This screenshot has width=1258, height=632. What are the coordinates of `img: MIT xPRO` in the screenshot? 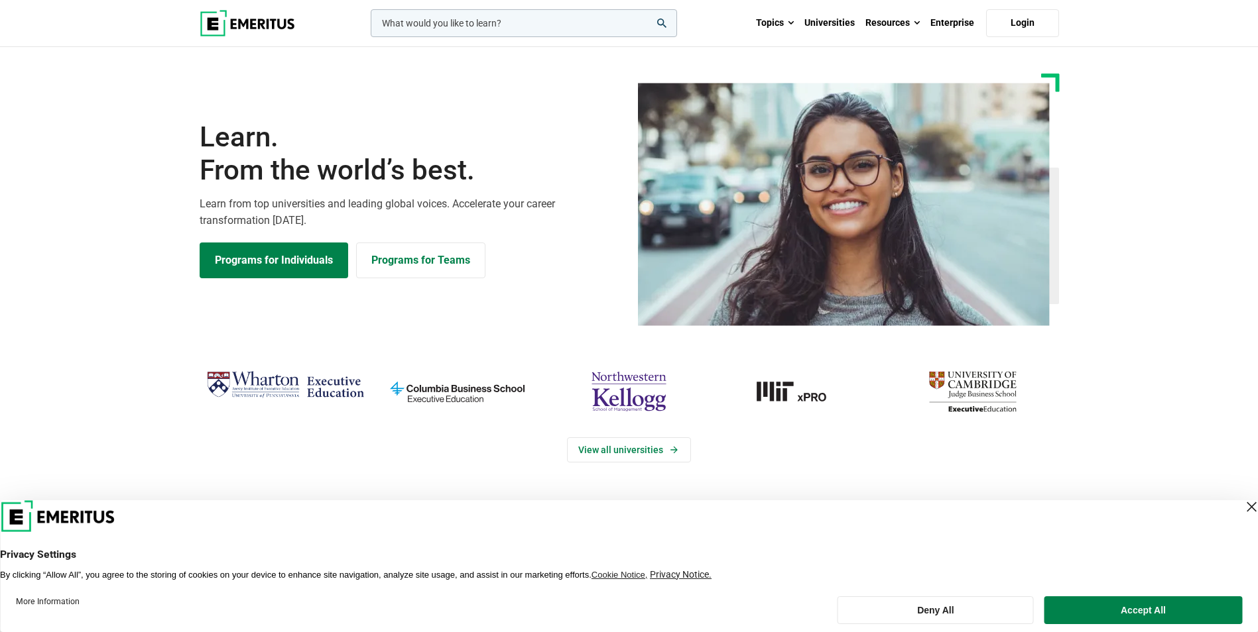 It's located at (800, 392).